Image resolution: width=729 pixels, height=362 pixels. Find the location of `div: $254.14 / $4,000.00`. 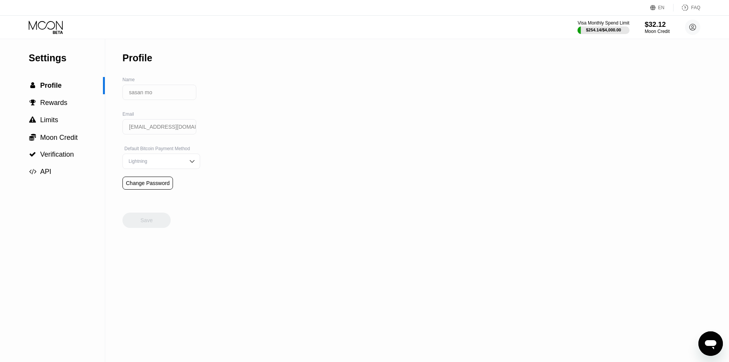

div: $254.14 / $4,000.00 is located at coordinates (603, 30).